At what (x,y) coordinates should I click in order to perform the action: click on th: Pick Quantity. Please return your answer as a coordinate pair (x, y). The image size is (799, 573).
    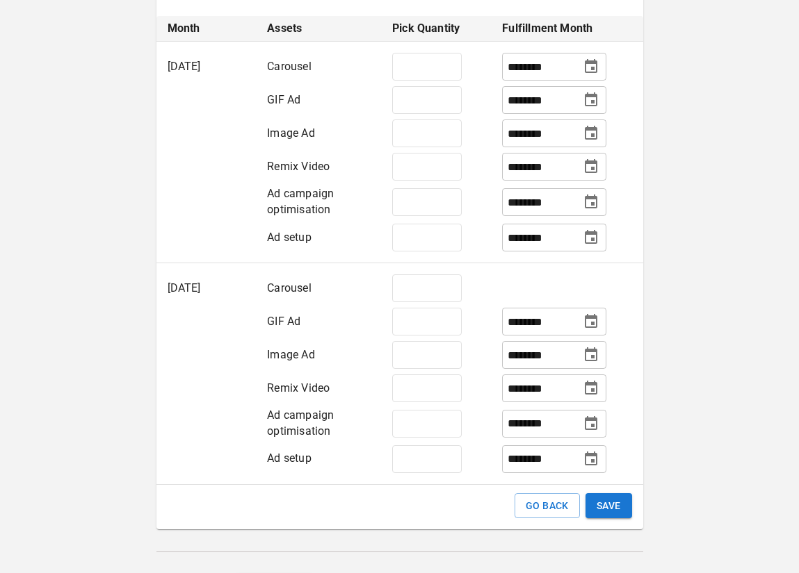
    Looking at the image, I should click on (436, 28).